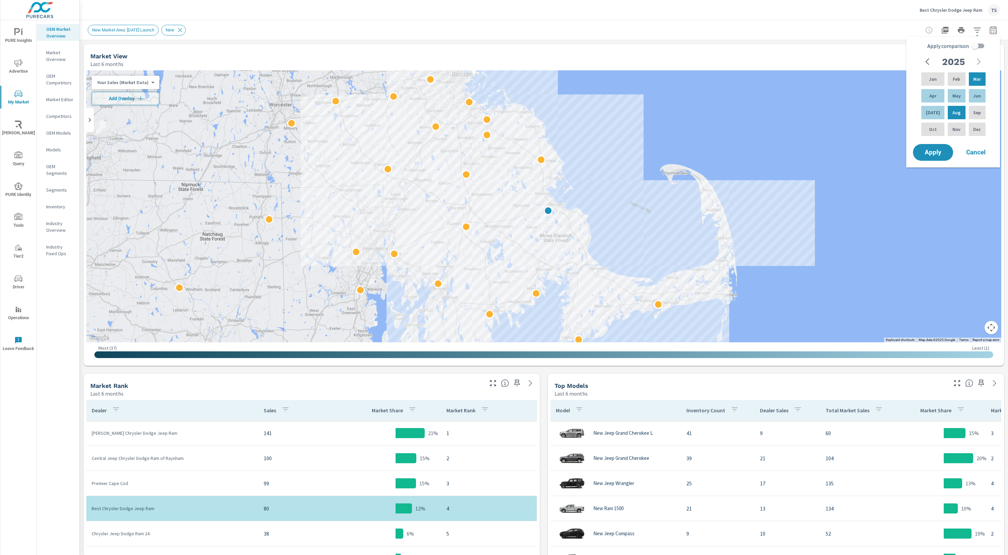  What do you see at coordinates (933, 152) in the screenshot?
I see `button: Apply` at bounding box center [933, 152].